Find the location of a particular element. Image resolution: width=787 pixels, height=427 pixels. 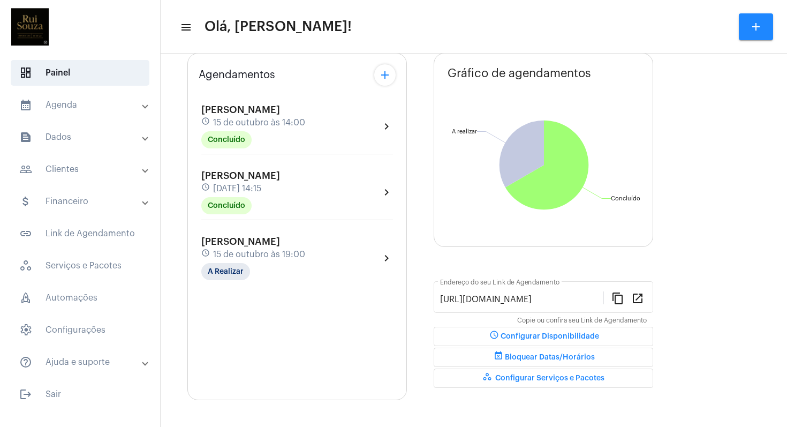

mat-icon: content_copy is located at coordinates (618, 298).